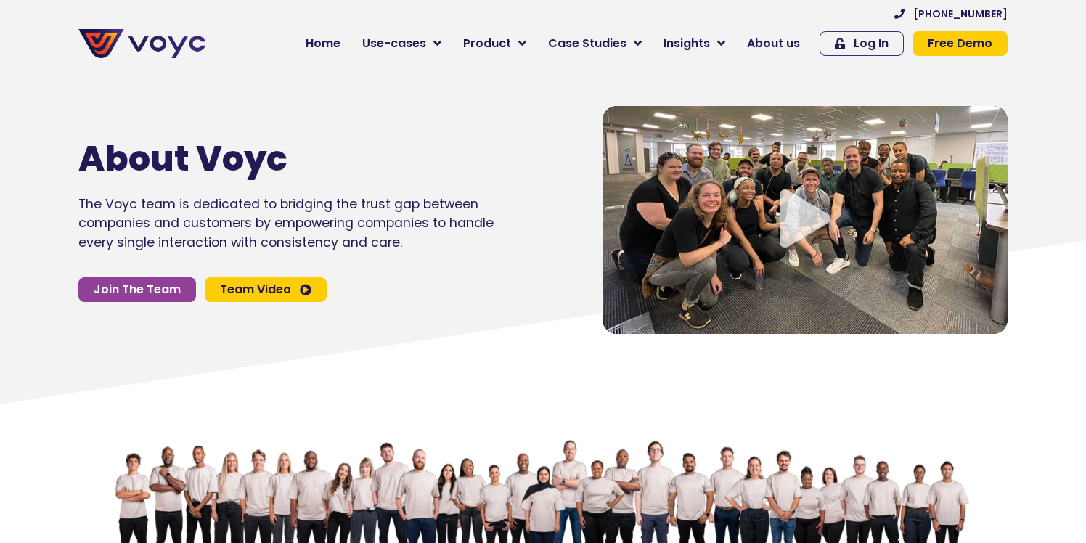  I want to click on h1: About Voyc, so click(264, 159).